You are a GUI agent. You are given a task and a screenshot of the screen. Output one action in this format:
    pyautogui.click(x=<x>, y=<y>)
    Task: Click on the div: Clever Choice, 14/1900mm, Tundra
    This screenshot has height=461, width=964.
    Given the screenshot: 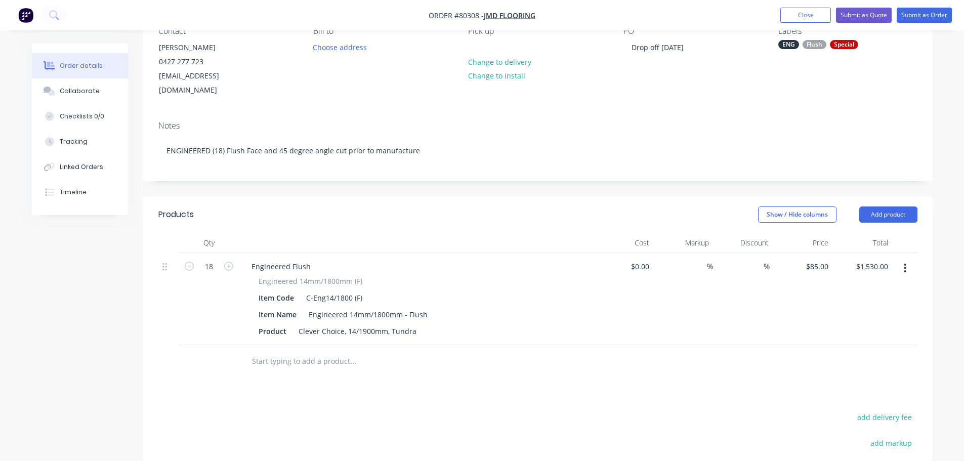 What is the action you would take?
    pyautogui.click(x=357, y=331)
    